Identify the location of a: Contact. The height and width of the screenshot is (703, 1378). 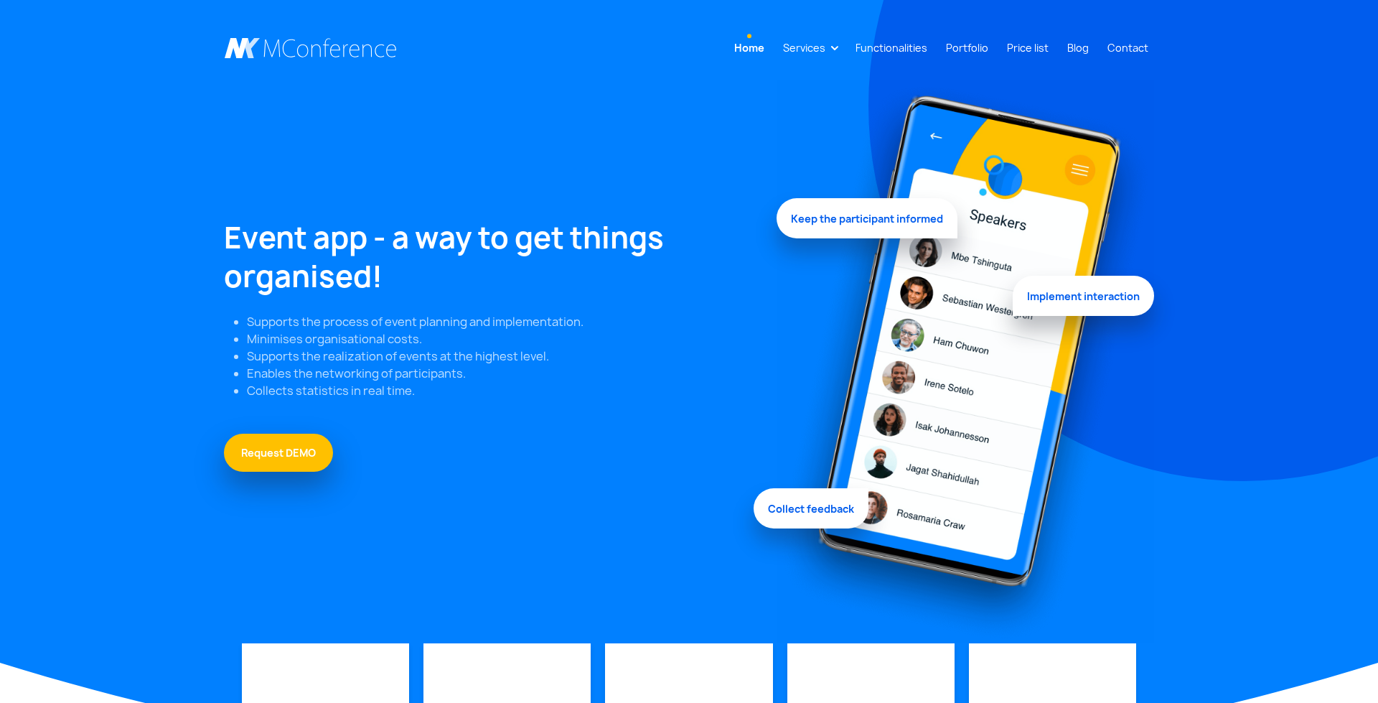
(1127, 47).